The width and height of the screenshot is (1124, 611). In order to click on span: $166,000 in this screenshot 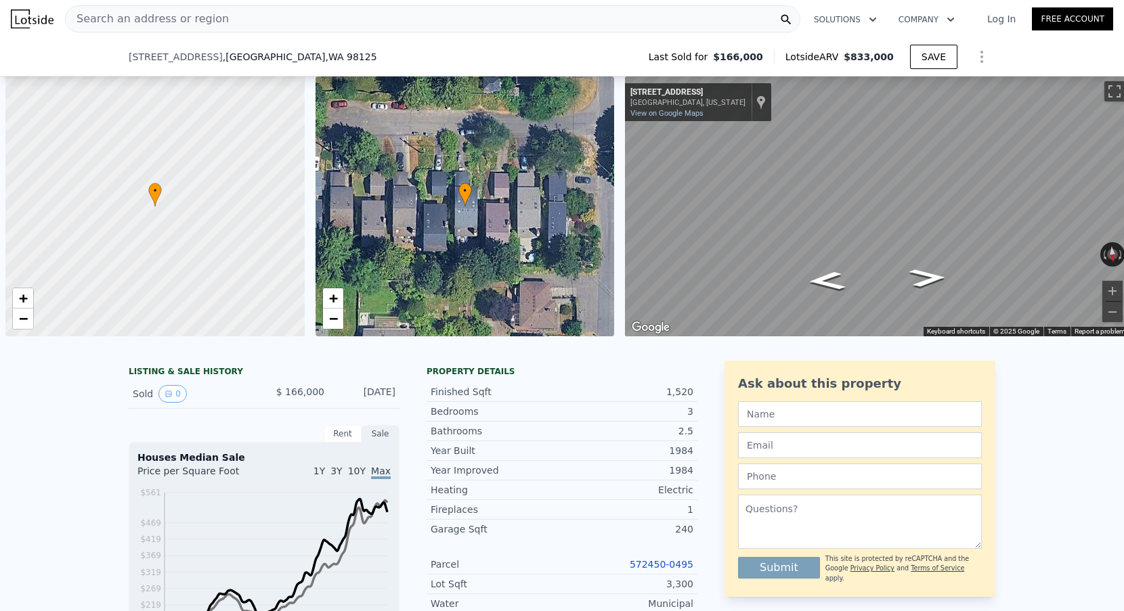, I will do `click(738, 57)`.